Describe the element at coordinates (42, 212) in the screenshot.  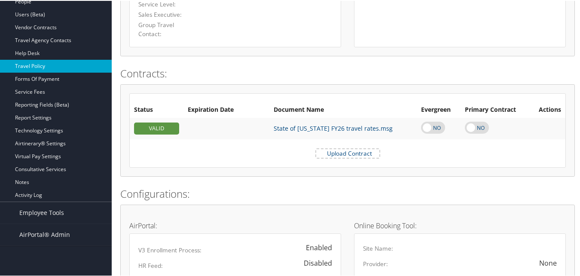
I see `span: Employee Tools` at that location.